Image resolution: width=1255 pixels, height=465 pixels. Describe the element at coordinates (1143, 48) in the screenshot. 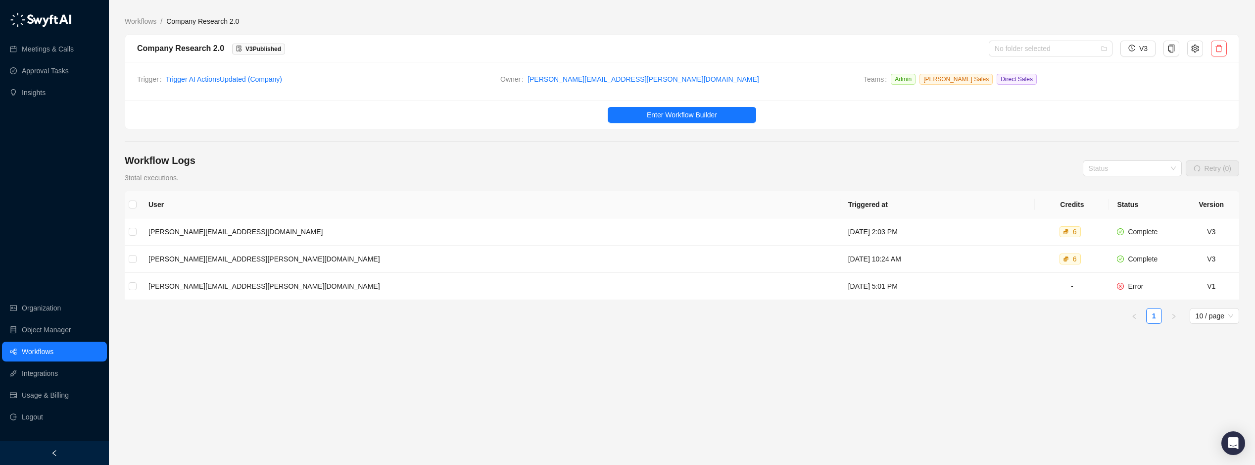

I see `span: V3` at that location.